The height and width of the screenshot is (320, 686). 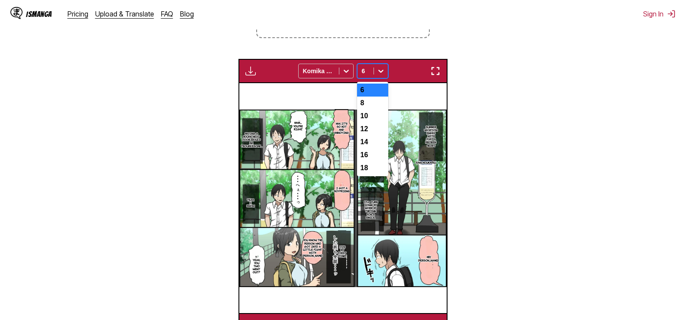 What do you see at coordinates (39, 14) in the screenshot?
I see `div: IsManga` at bounding box center [39, 14].